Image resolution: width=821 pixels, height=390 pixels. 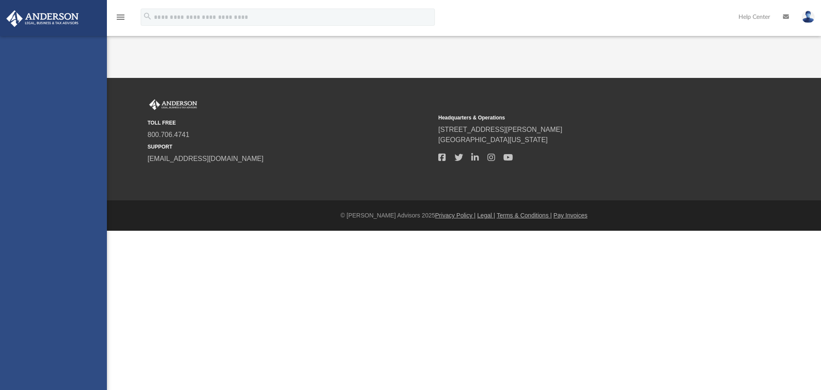 I want to click on a: Pay Invoices, so click(x=570, y=215).